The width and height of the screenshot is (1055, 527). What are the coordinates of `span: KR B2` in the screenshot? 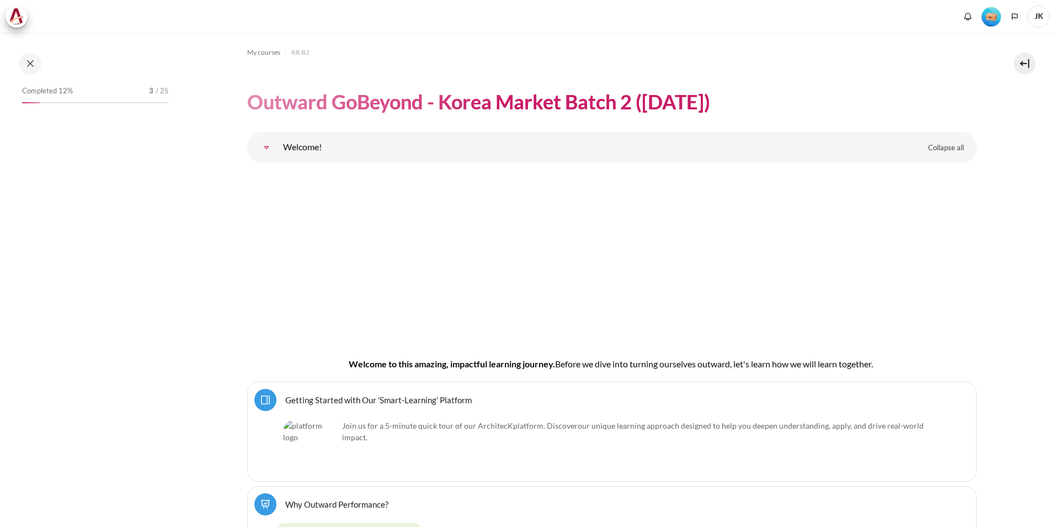 It's located at (300, 52).